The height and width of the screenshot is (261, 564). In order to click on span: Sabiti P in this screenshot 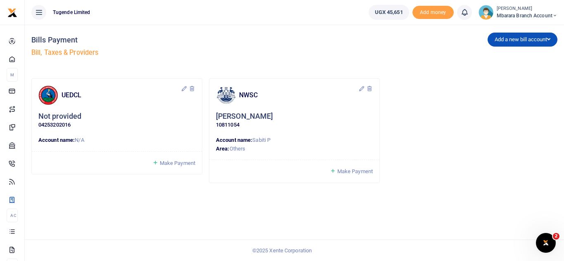, I will do `click(261, 140)`.